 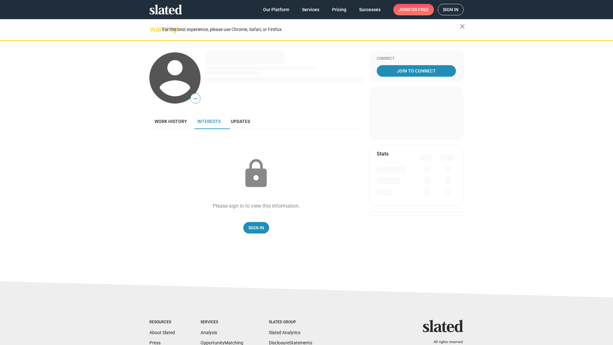 I want to click on span: Work history, so click(x=171, y=121).